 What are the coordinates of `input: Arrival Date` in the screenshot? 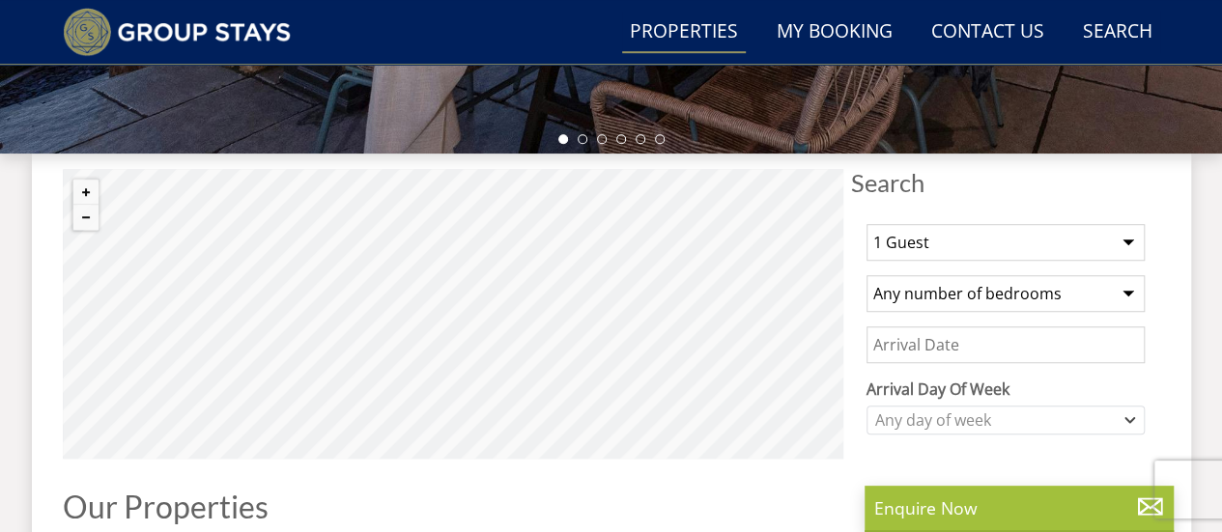 It's located at (1006, 345).